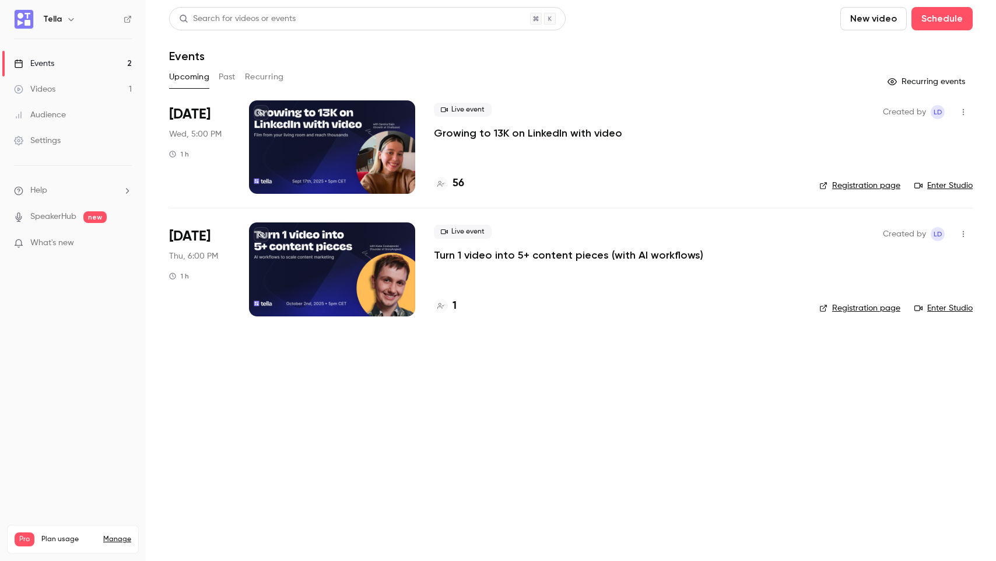 Image resolution: width=996 pixels, height=561 pixels. What do you see at coordinates (454, 306) in the screenshot?
I see `h4: 1` at bounding box center [454, 306].